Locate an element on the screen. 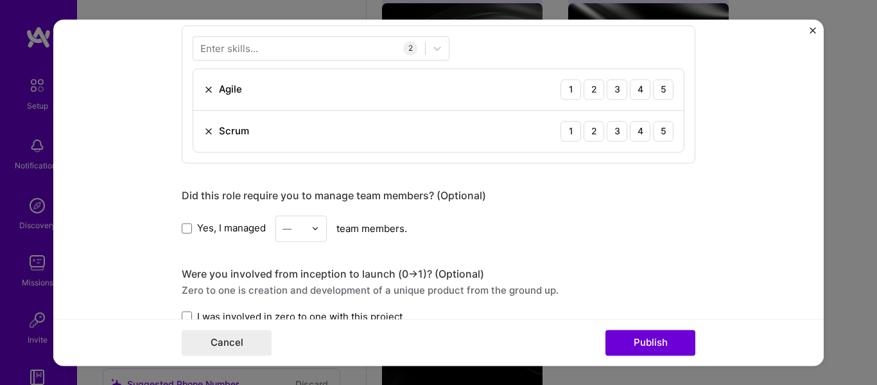  div: Were you involved from inception to launch (0 -> 1)? (Optional) is located at coordinates (439, 274).